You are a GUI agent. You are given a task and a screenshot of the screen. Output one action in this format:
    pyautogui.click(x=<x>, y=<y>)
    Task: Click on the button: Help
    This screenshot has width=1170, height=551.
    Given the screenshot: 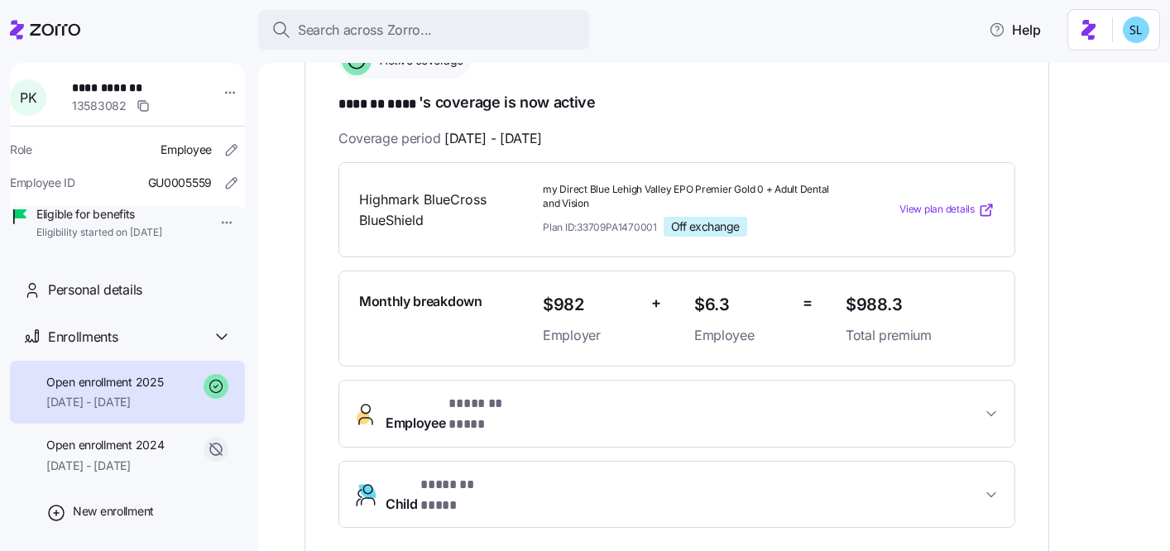 What is the action you would take?
    pyautogui.click(x=1014, y=30)
    